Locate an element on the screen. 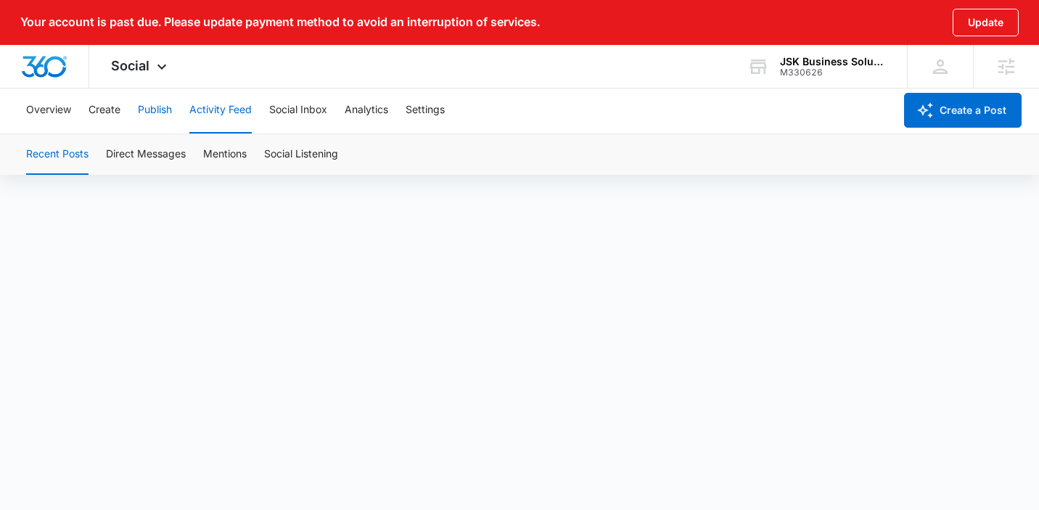  button: Recent Posts is located at coordinates (57, 155).